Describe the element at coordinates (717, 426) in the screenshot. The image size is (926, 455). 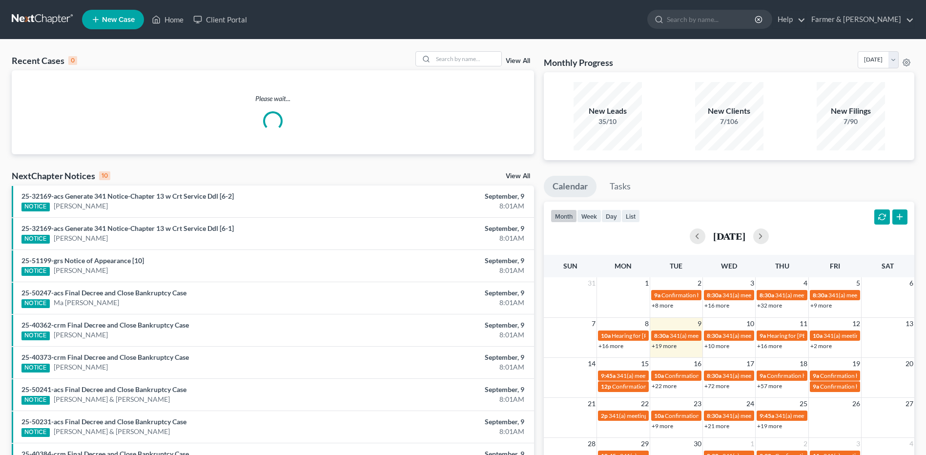
I see `a: +21 more` at that location.